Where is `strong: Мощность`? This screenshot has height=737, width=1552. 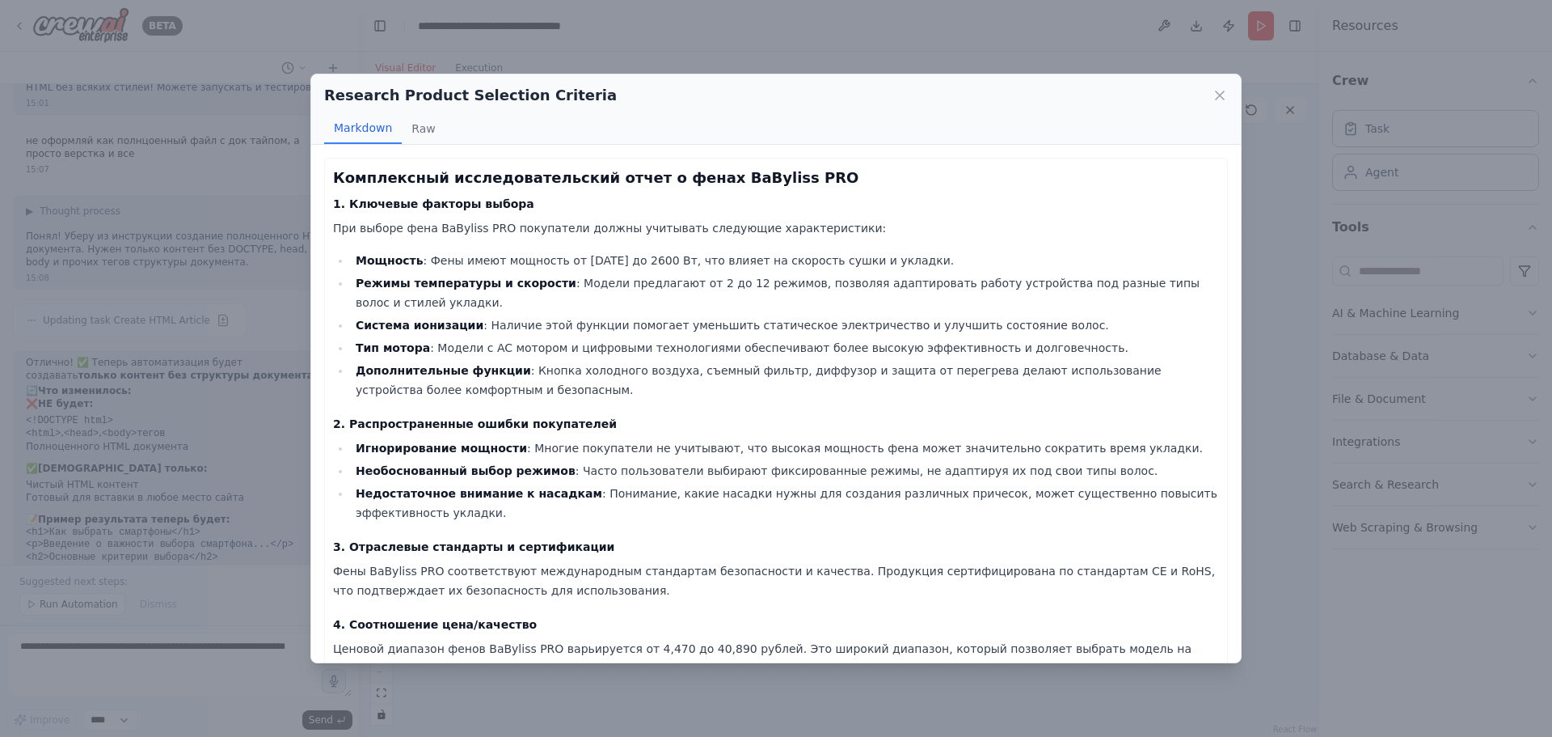
strong: Мощность is located at coordinates (390, 260).